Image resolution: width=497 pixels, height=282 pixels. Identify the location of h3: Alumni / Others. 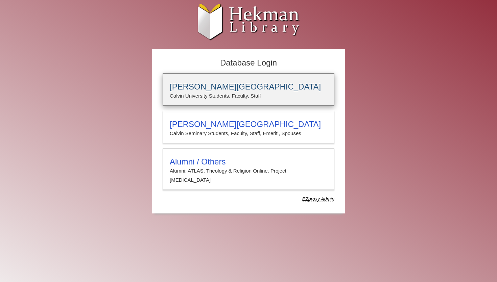
(249, 162).